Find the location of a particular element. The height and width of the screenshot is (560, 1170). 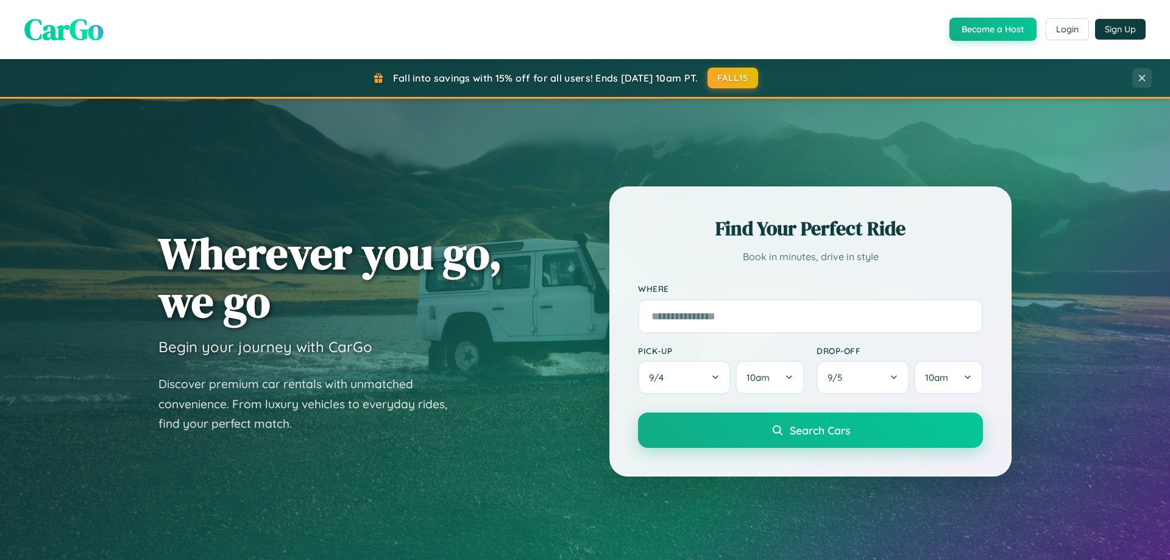

h2: Find Your Perfect Ride is located at coordinates (811, 229).